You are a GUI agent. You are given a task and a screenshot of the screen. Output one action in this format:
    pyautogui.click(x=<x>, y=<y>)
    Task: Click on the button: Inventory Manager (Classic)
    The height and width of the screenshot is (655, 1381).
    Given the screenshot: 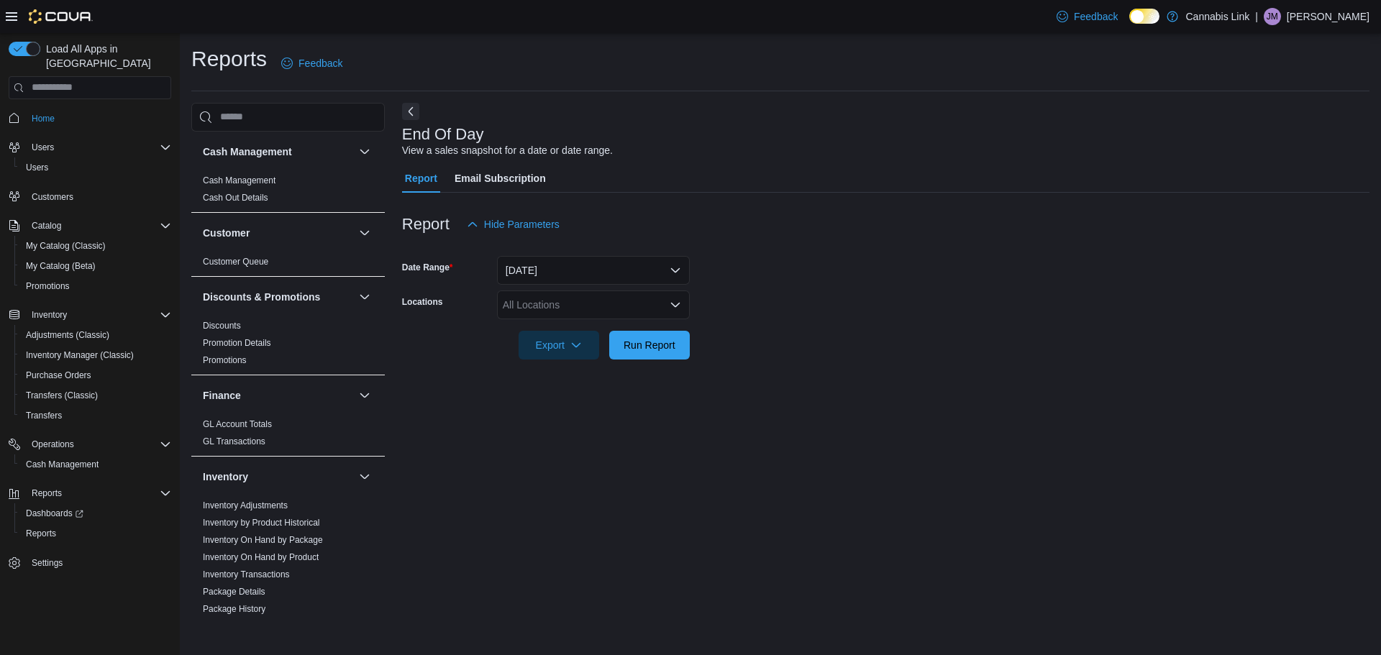 What is the action you would take?
    pyautogui.click(x=96, y=355)
    